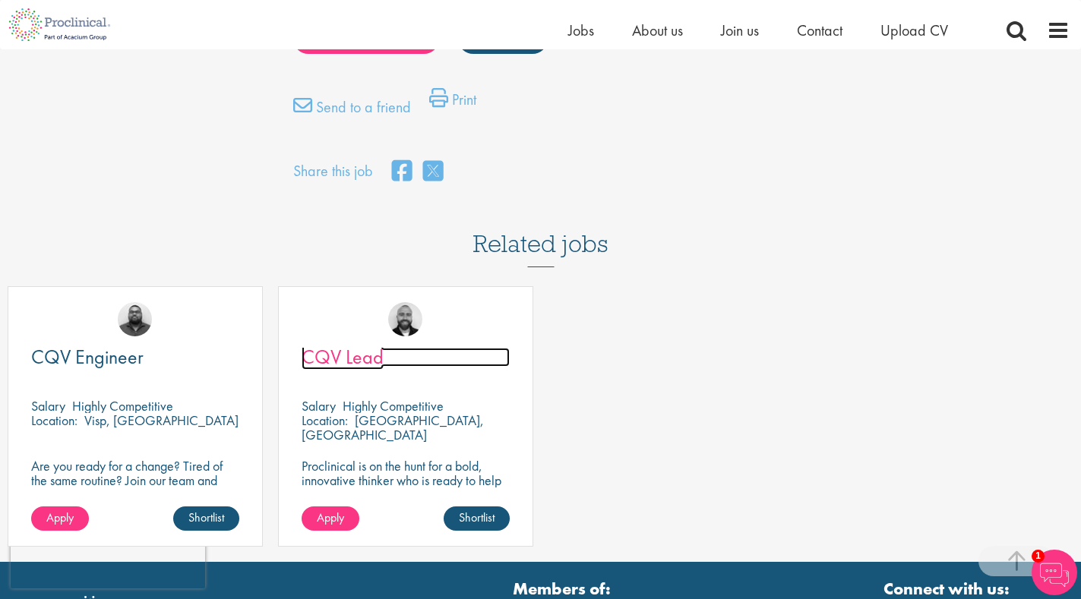  Describe the element at coordinates (657, 30) in the screenshot. I see `a: About us` at that location.